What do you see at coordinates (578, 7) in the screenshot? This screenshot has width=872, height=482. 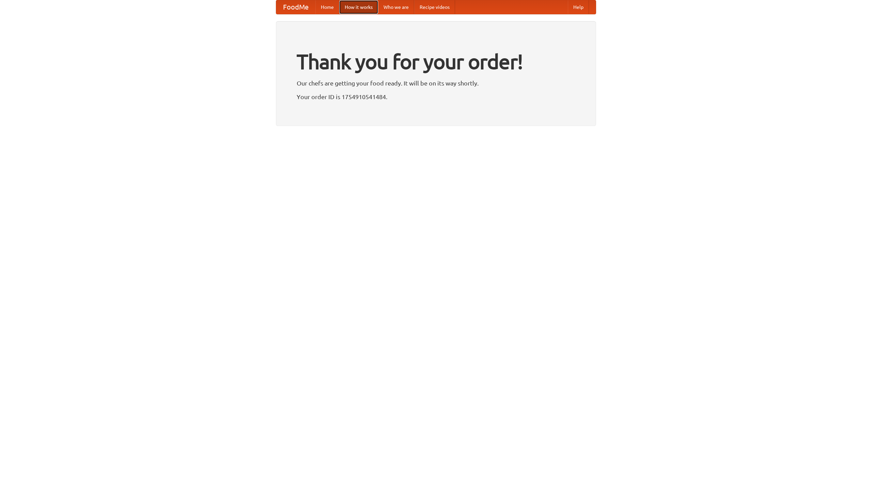 I see `a: Help` at bounding box center [578, 7].